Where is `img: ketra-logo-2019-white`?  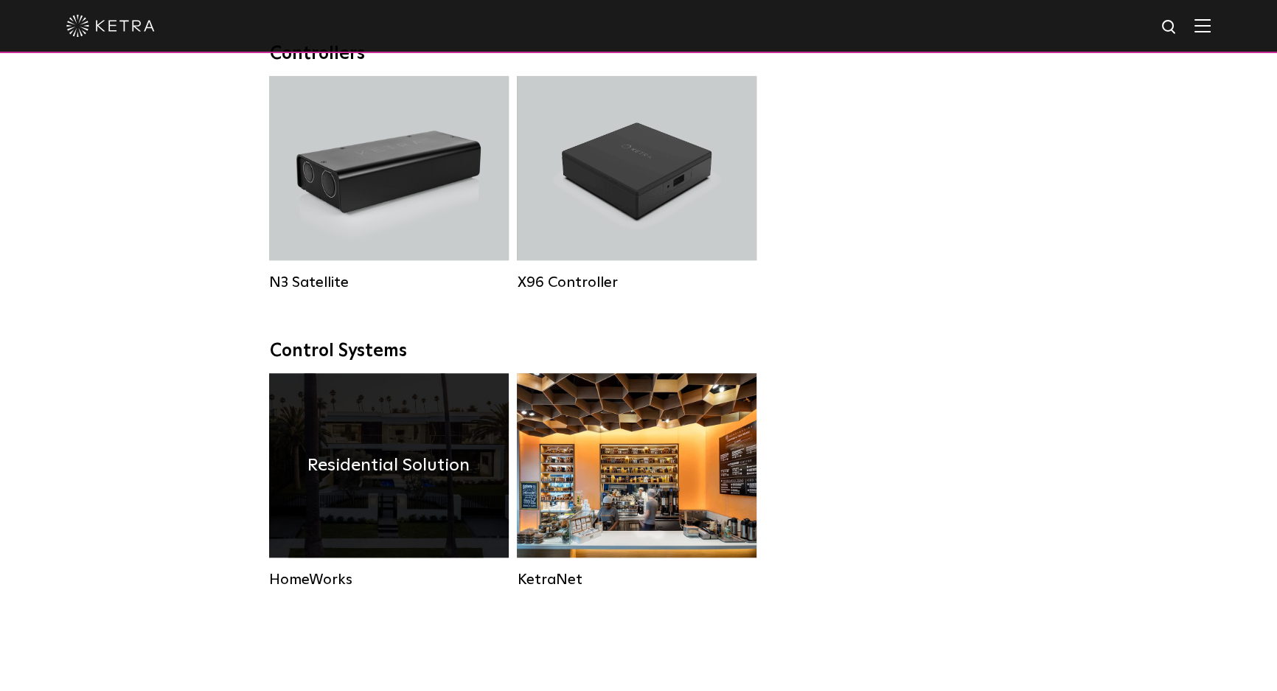 img: ketra-logo-2019-white is located at coordinates (111, 26).